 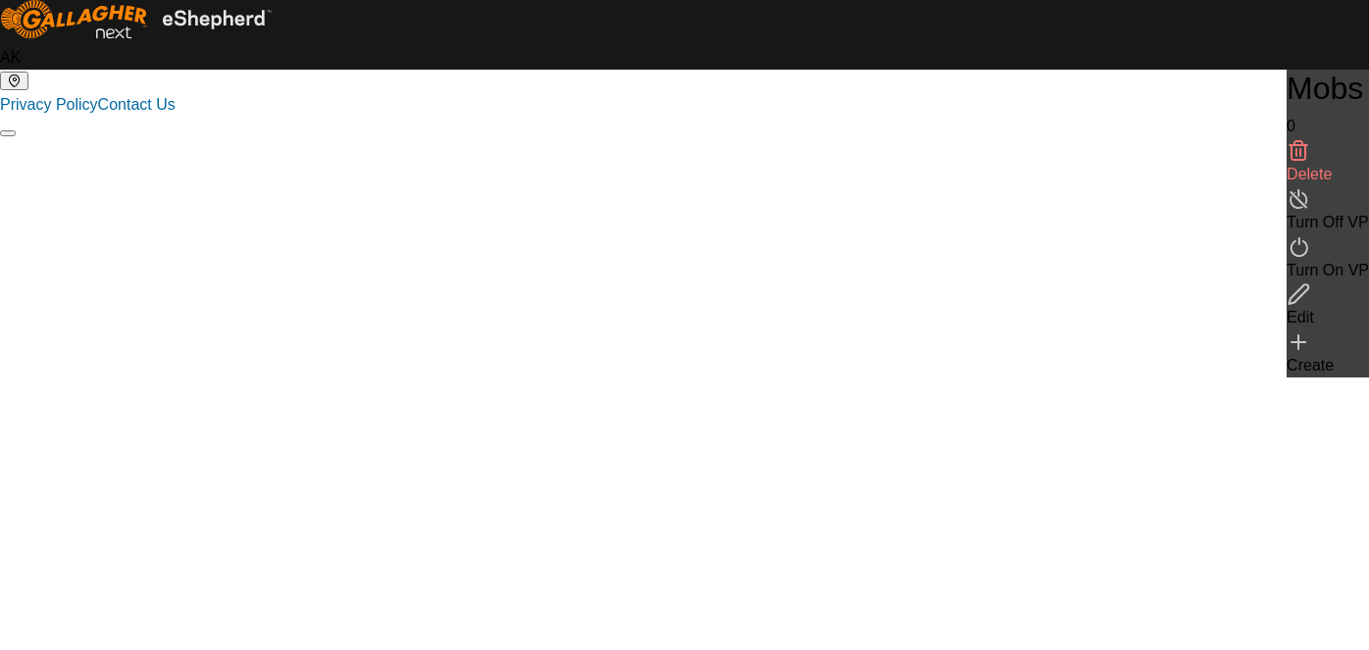 What do you see at coordinates (1328, 366) in the screenshot?
I see `div: Create` at bounding box center [1328, 366].